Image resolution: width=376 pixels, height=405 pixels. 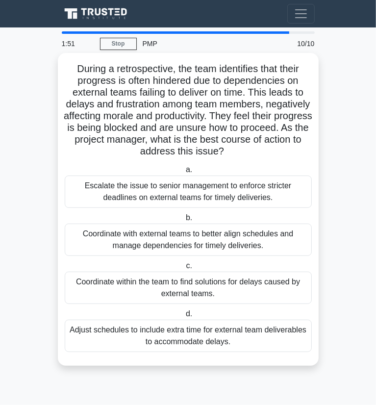 I want to click on div: Coordinate within the team to find solutions for delays caused by external teams., so click(x=188, y=288).